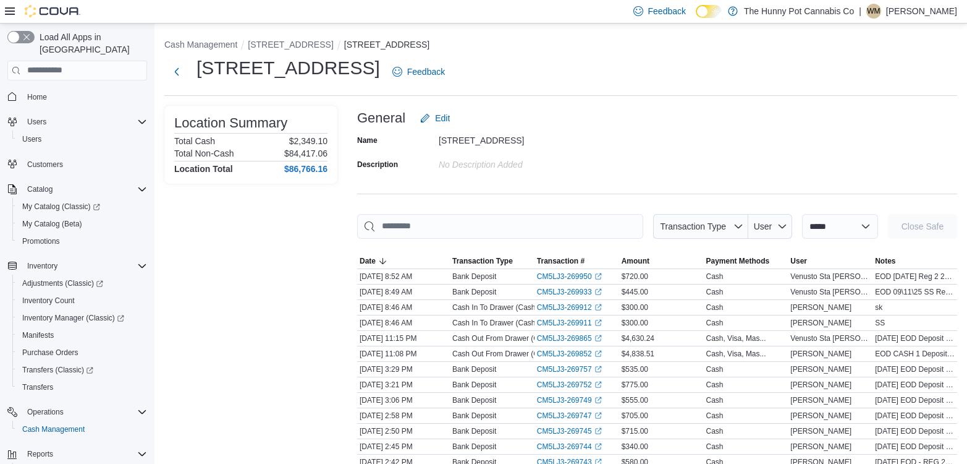 This screenshot has width=967, height=464. What do you see at coordinates (53, 11) in the screenshot?
I see `img: Cova` at bounding box center [53, 11].